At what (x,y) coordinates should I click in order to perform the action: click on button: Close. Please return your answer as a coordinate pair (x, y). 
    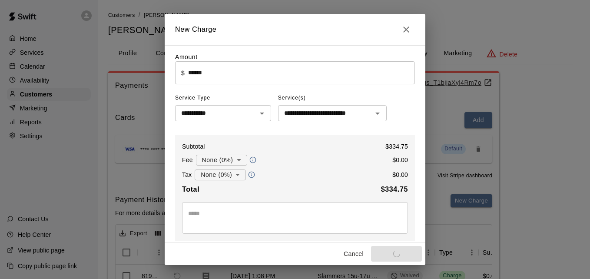
    Looking at the image, I should click on (406, 30).